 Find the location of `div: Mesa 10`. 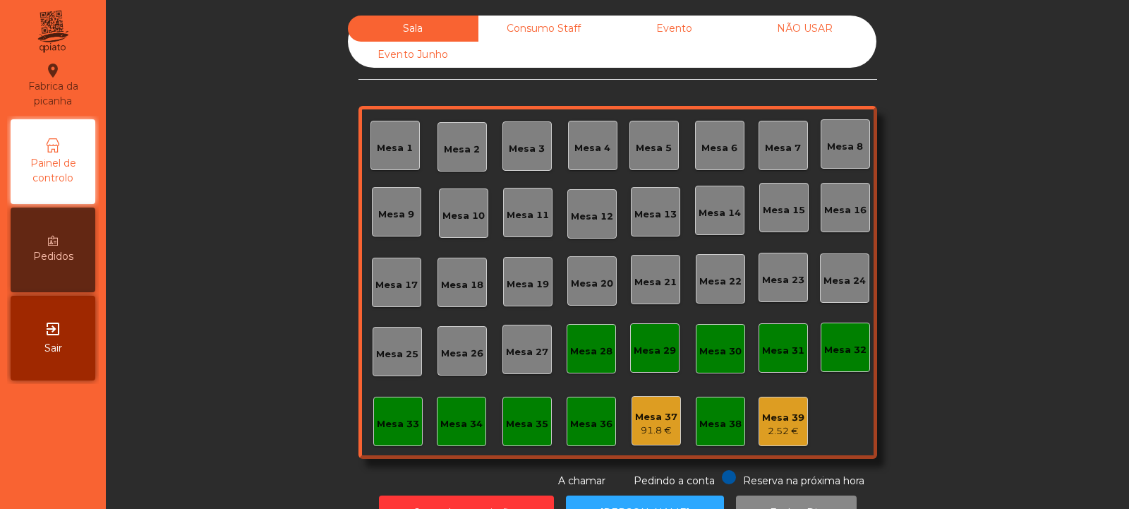

div: Mesa 10 is located at coordinates (464, 216).